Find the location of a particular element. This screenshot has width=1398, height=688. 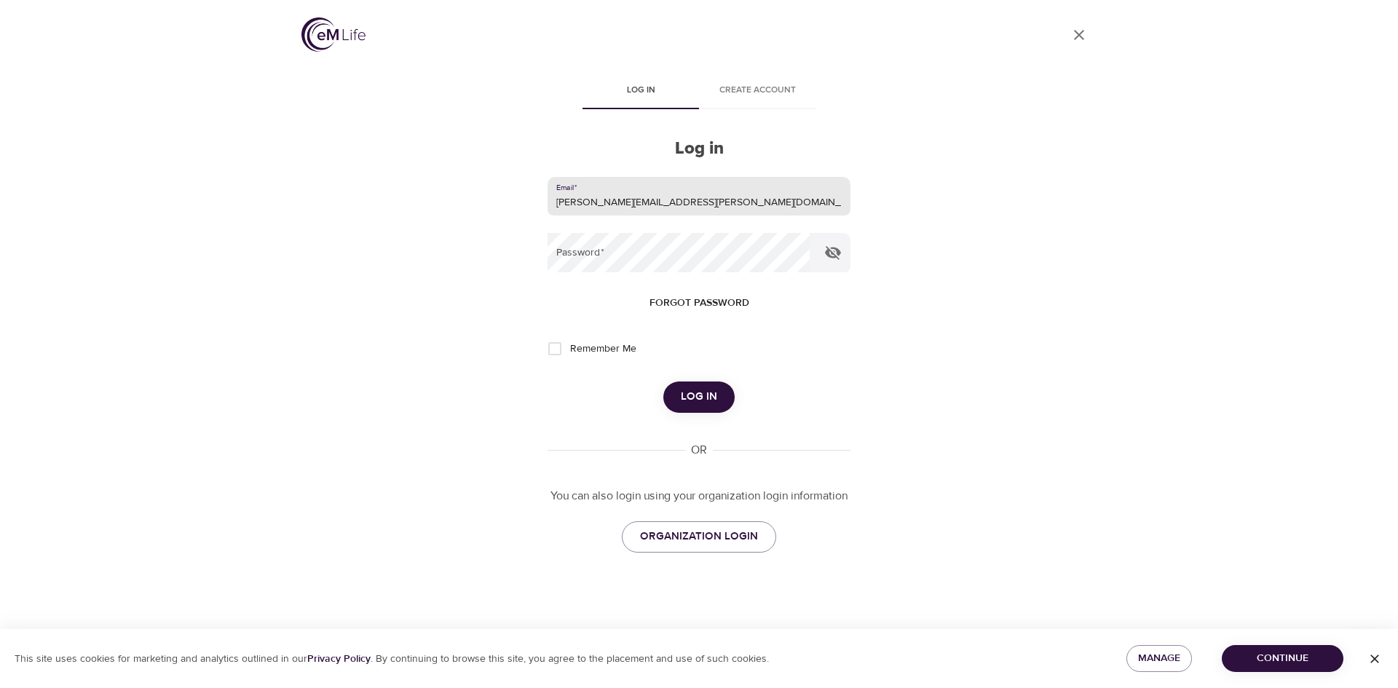

span: Forgot password is located at coordinates (699, 303).